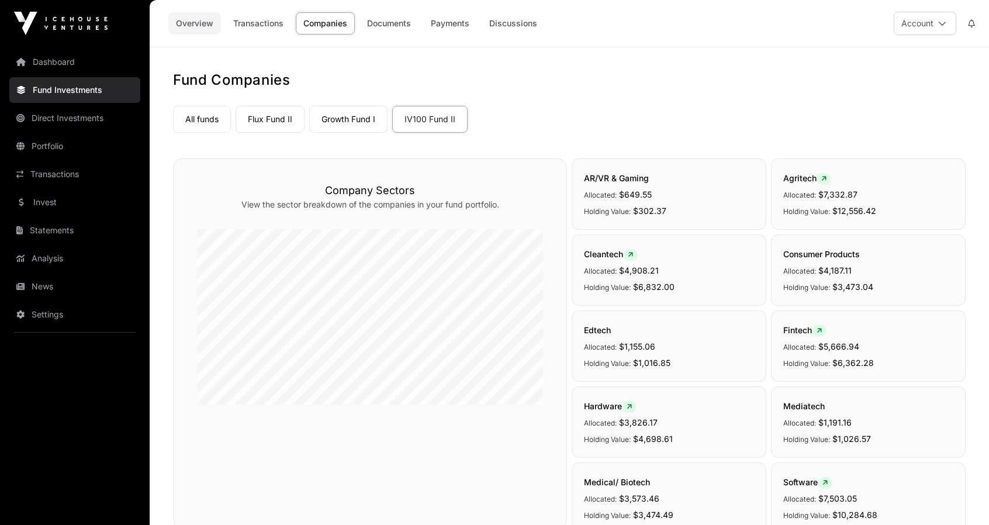 The height and width of the screenshot is (525, 989). Describe the element at coordinates (61, 23) in the screenshot. I see `img: Icehouse Ventures Logo` at that location.